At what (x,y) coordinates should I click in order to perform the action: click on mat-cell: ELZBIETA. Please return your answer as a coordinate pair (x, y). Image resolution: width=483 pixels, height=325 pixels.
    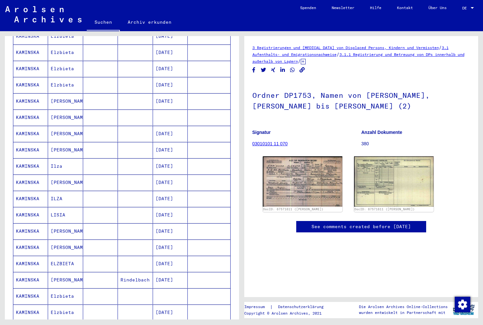
    Looking at the image, I should click on (65, 263).